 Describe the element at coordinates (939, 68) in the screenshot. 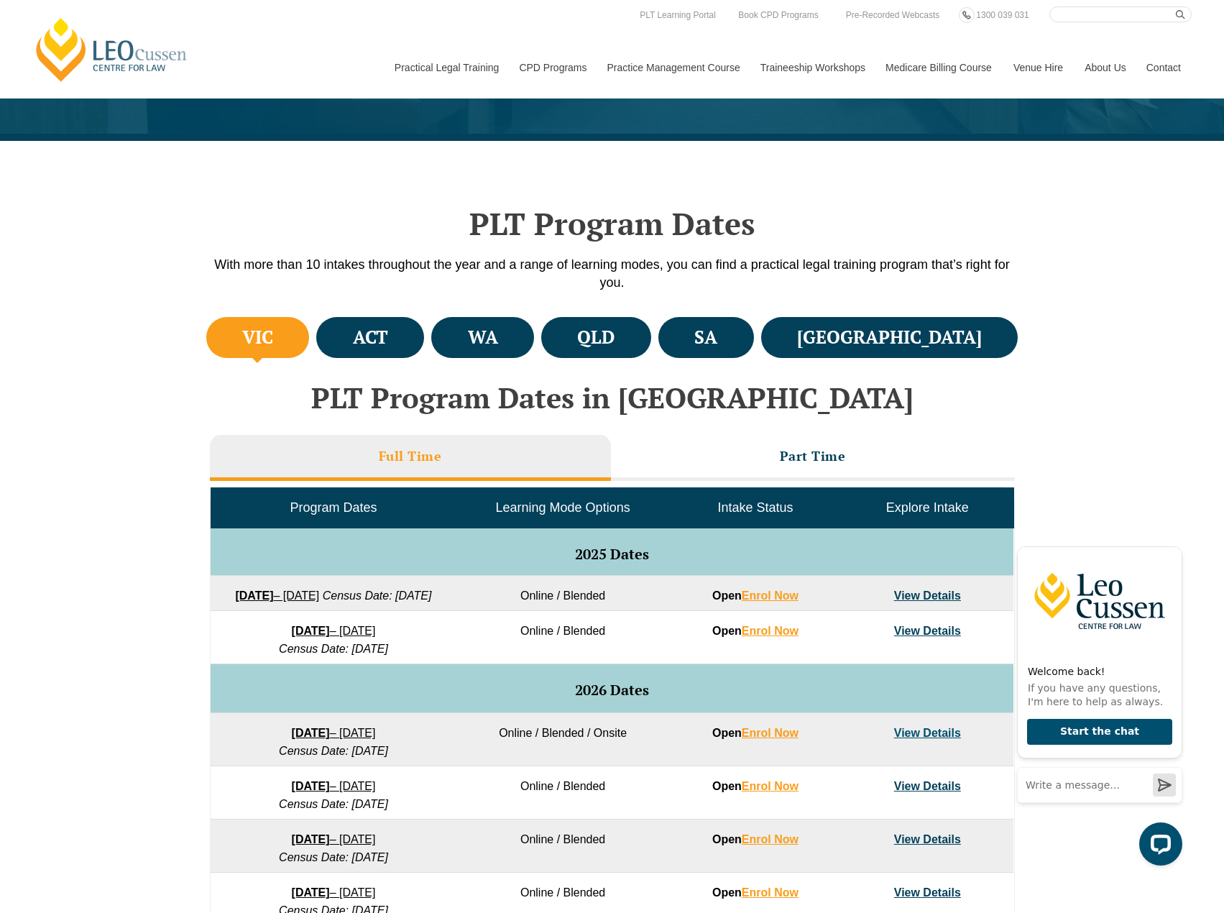

I see `a: Medicare Billing Course` at that location.